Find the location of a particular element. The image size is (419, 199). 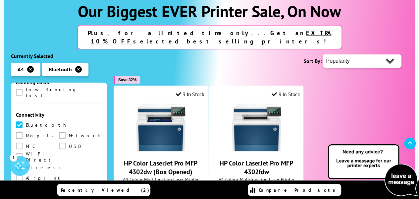

span: Low Running Cost is located at coordinates (64, 93).